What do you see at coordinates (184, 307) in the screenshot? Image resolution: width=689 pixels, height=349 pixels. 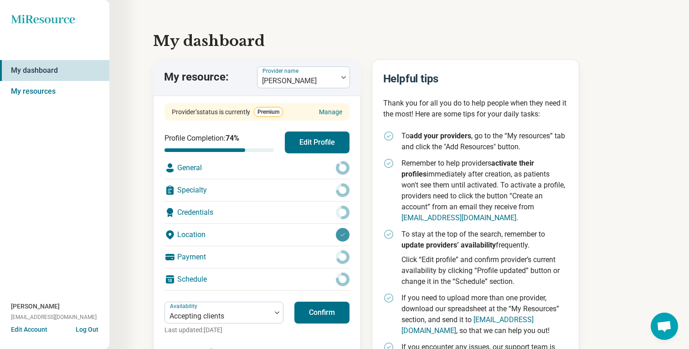 I see `label: Availability` at bounding box center [184, 307].